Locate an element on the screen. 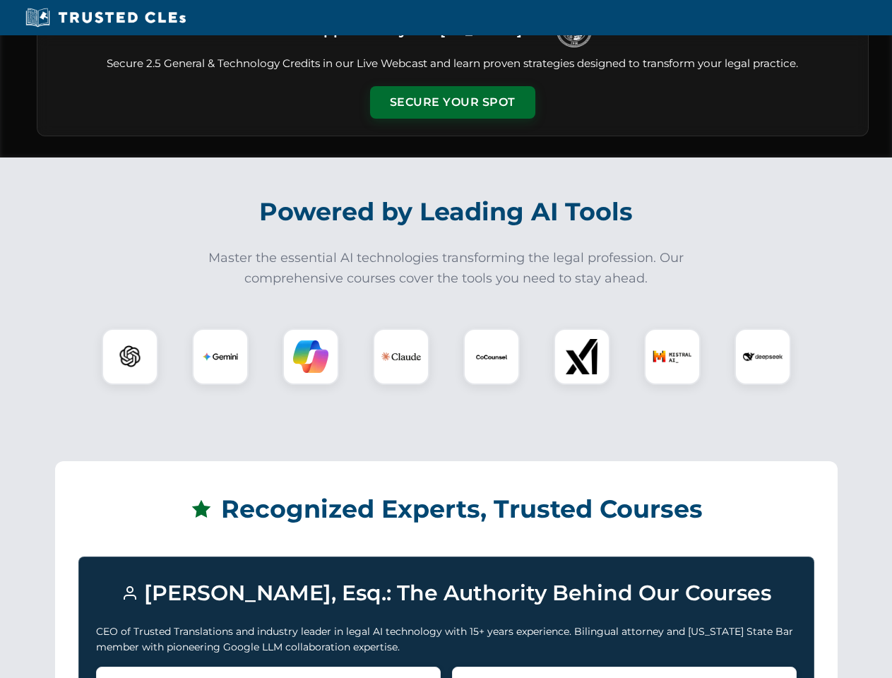  div: DeepSeek is located at coordinates (762, 357).